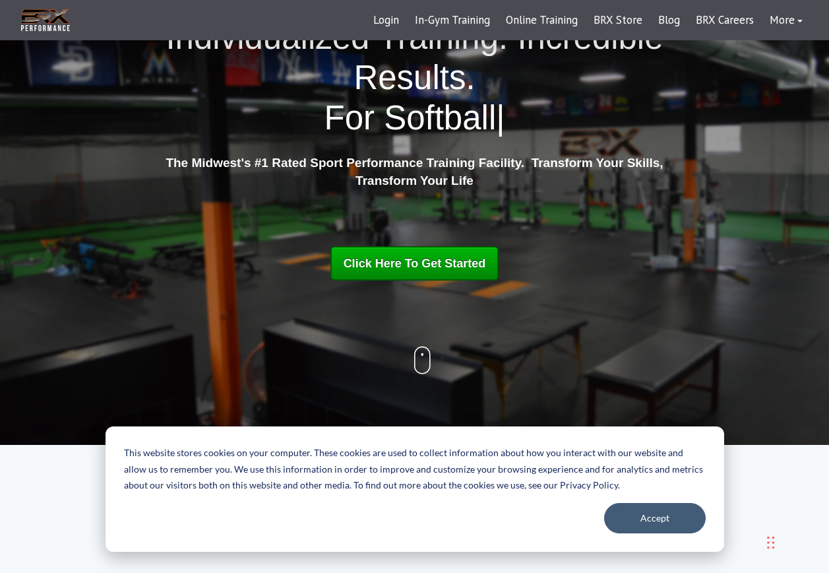  What do you see at coordinates (786, 20) in the screenshot?
I see `a: More` at bounding box center [786, 20].